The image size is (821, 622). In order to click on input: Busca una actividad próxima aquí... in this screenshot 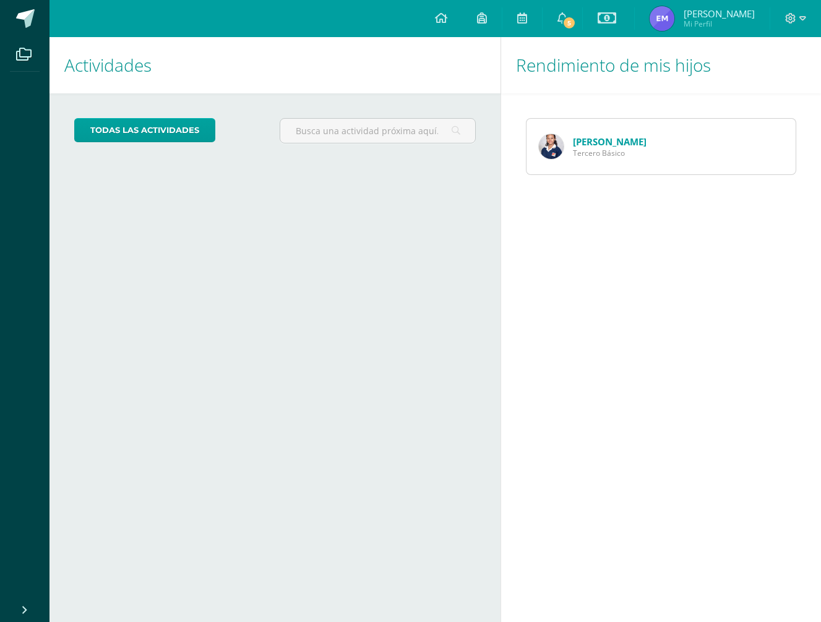, I will do `click(377, 130)`.